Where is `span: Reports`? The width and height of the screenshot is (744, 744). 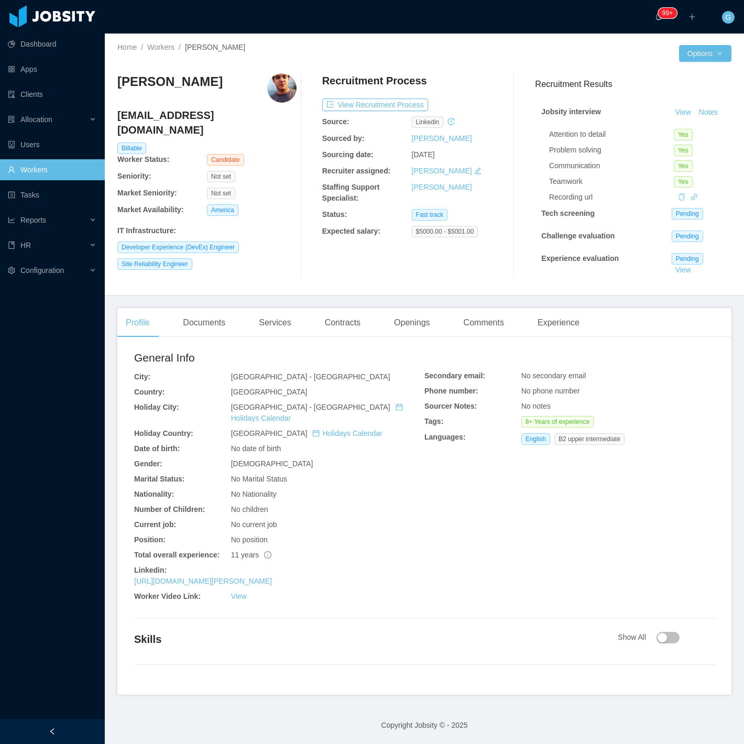 span: Reports is located at coordinates (33, 220).